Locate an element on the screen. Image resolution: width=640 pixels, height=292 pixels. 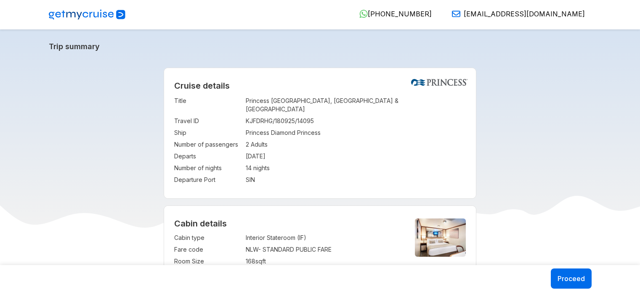
td: Number of passengers is located at coordinates (208, 145).